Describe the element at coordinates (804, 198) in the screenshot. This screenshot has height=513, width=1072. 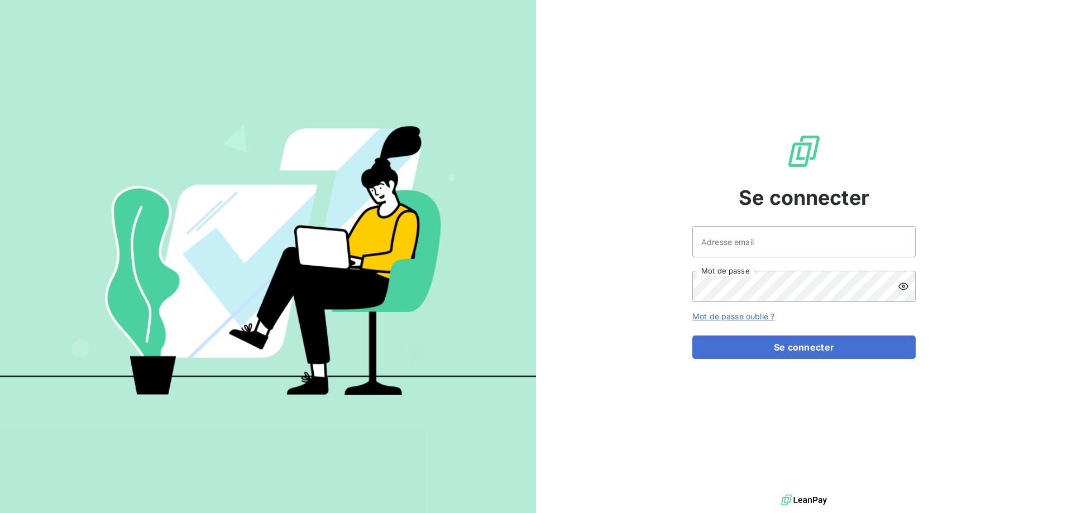
I see `span: Se connecter` at that location.